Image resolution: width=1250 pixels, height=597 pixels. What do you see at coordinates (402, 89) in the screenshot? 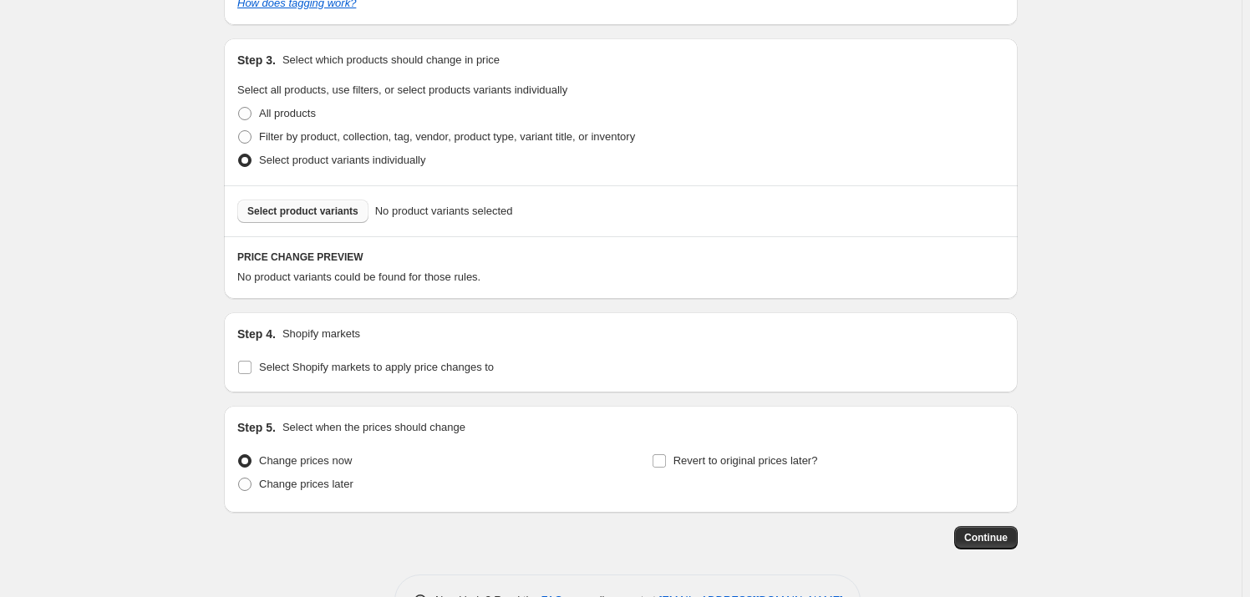
I see `span: Select all products, use filters, or select products variants individually` at bounding box center [402, 89].